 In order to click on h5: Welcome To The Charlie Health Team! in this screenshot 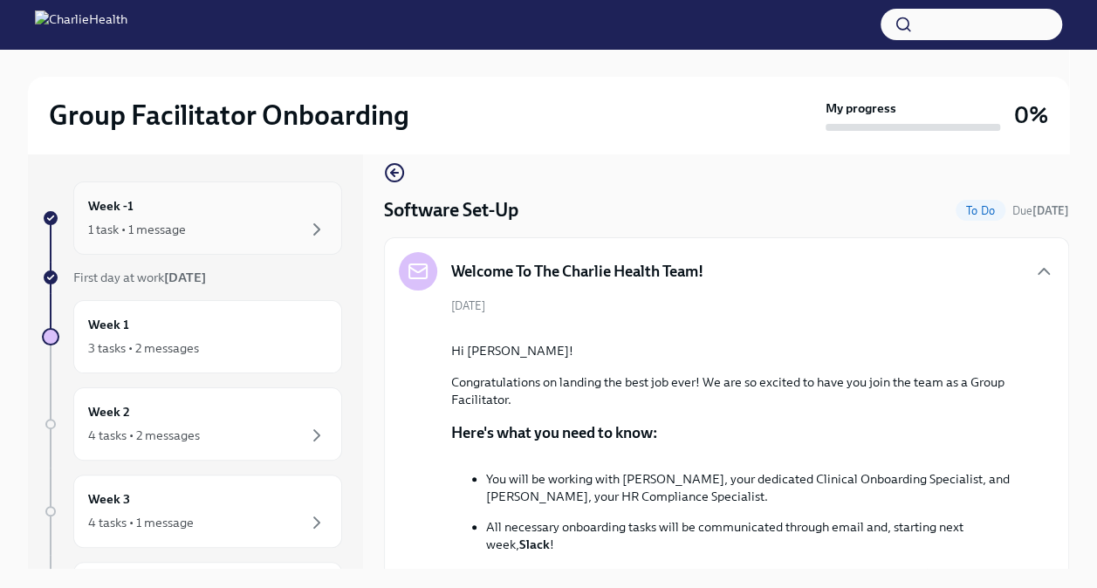, I will do `click(577, 271)`.